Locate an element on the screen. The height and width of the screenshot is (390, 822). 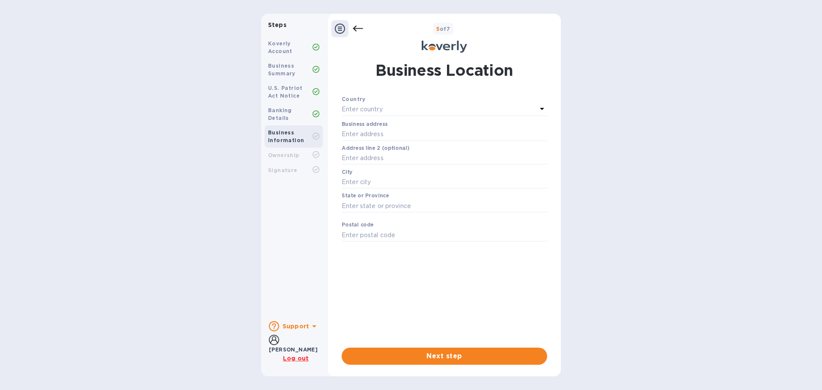
input: Enter postal code is located at coordinates (444, 235).